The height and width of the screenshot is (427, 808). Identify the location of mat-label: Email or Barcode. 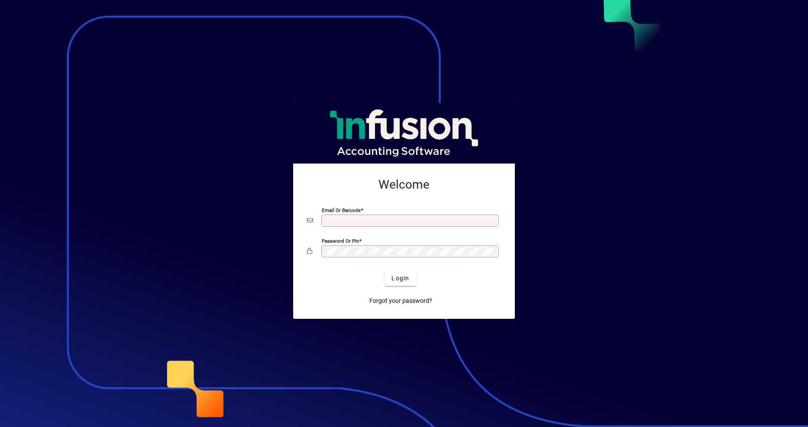
(341, 210).